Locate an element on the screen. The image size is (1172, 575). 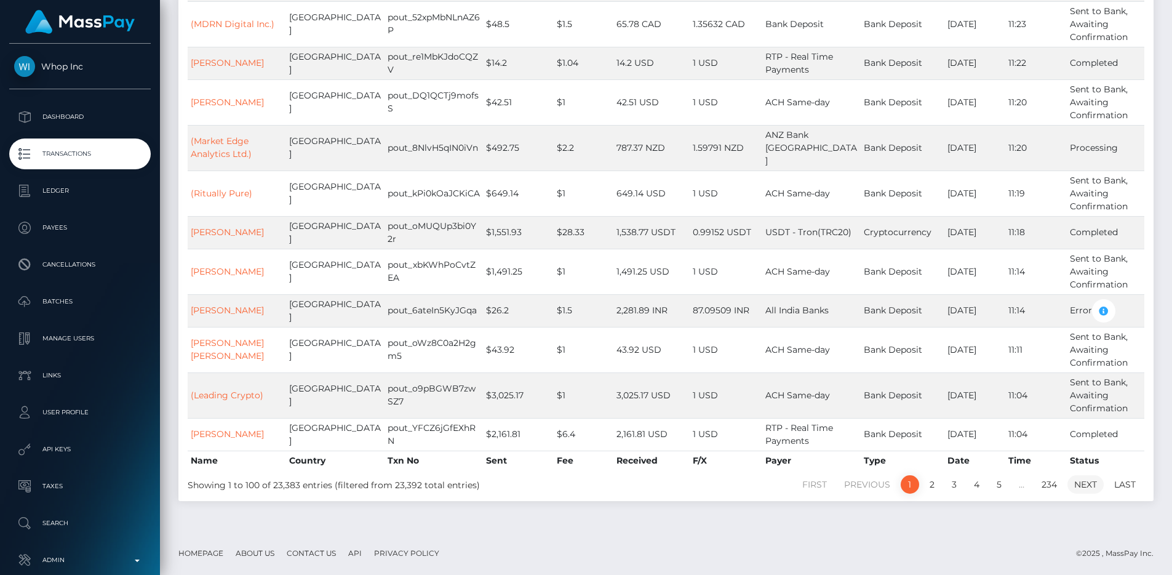
td: 65.78 CAD is located at coordinates (651, 24).